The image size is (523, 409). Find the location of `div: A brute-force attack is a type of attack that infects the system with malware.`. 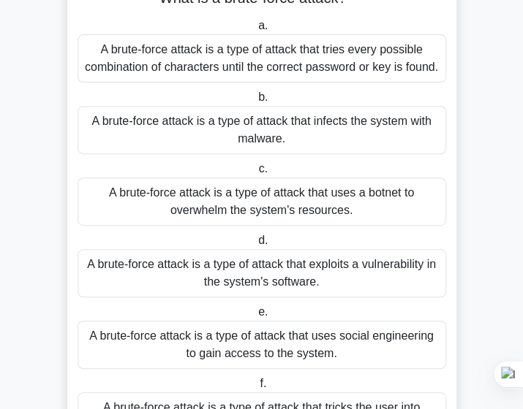

div: A brute-force attack is a type of attack that infects the system with malware. is located at coordinates (262, 130).